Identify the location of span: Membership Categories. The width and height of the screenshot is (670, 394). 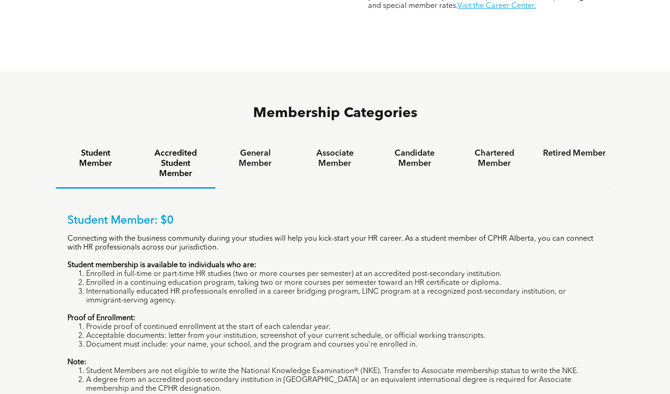
(335, 113).